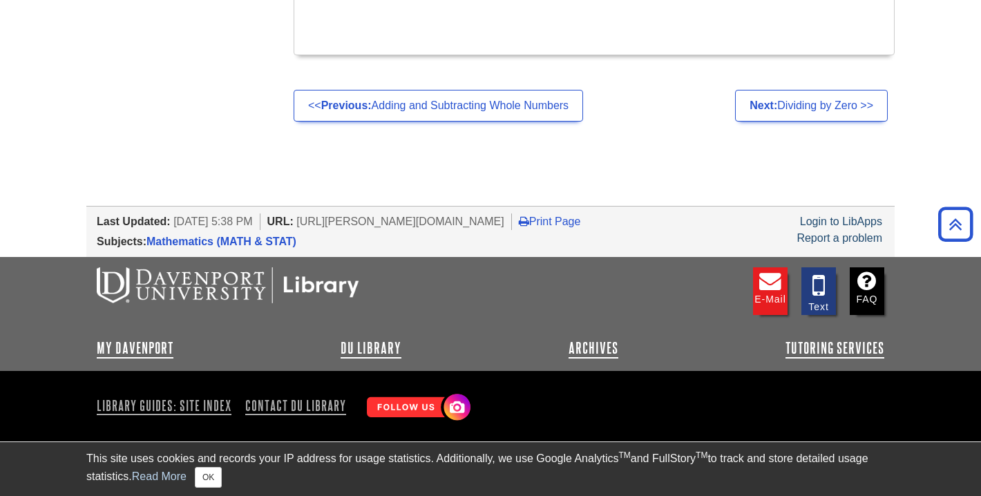 This screenshot has width=981, height=496. What do you see at coordinates (490, 469) in the screenshot?
I see `div: This site uses cookies and records your IP address for usage statistics. Additionally, we use Goo...` at bounding box center [490, 469].